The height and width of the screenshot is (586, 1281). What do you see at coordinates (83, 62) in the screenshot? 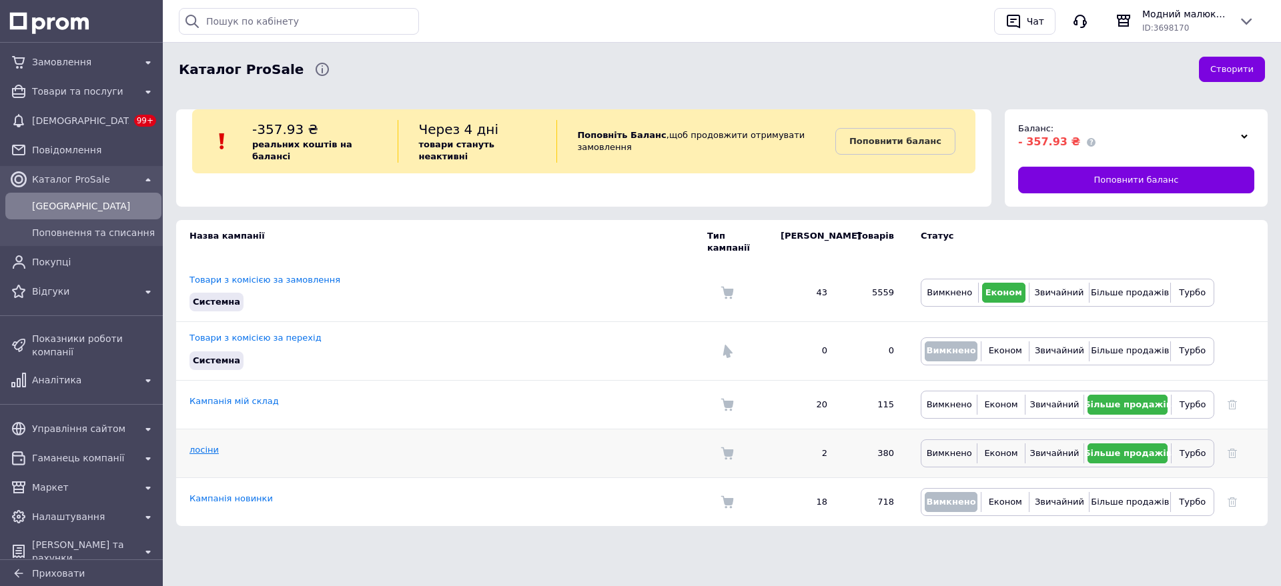
I see `span: Замовлення` at bounding box center [83, 62].